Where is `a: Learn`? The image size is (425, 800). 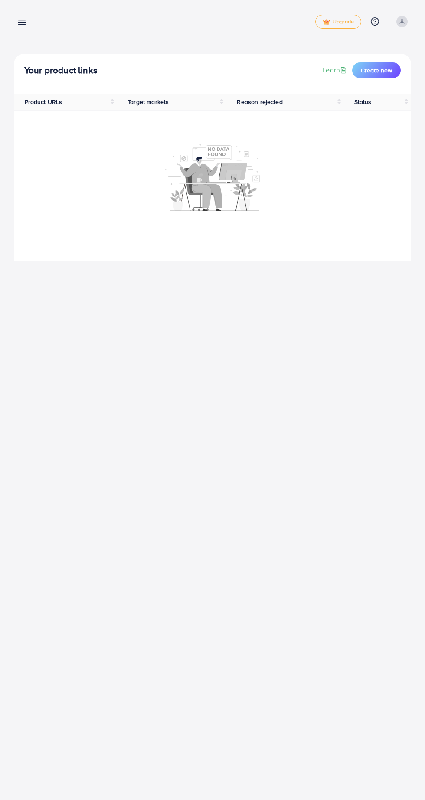
a: Learn is located at coordinates (335, 70).